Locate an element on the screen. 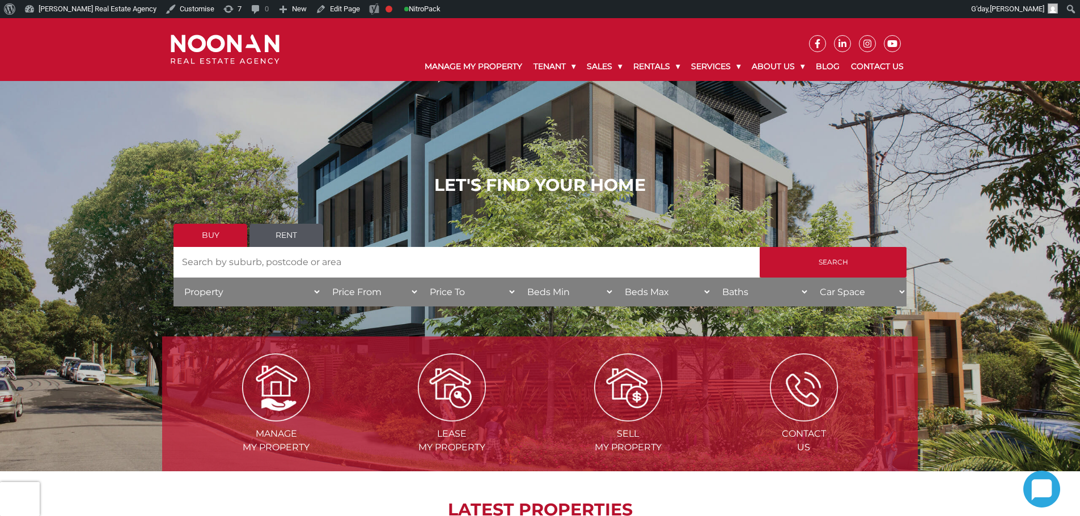  a: About Us is located at coordinates (778, 66).